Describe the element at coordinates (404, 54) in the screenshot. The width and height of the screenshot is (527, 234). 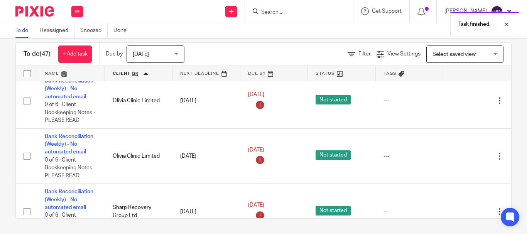
I see `span: View Settings` at that location.